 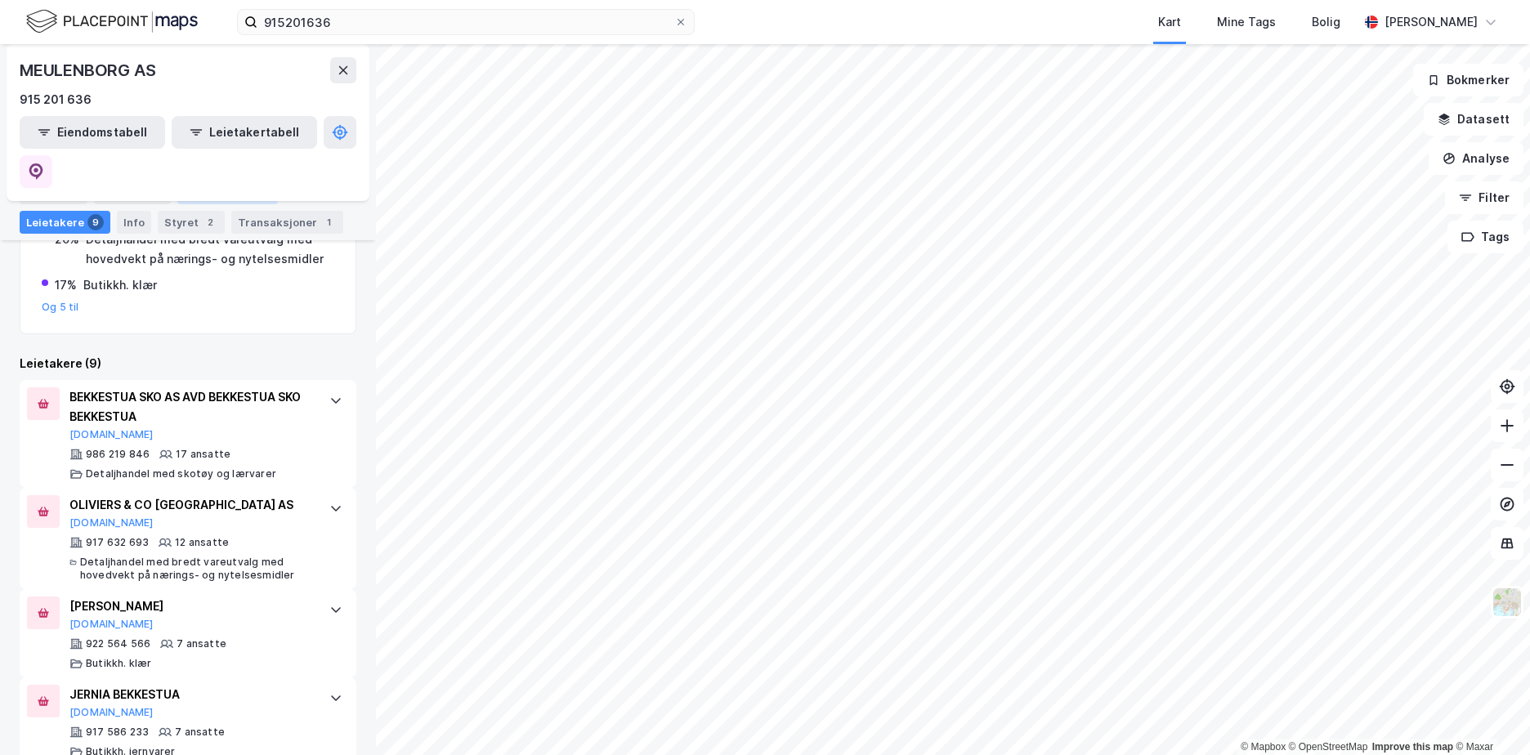 I want to click on div: Styret, so click(x=191, y=222).